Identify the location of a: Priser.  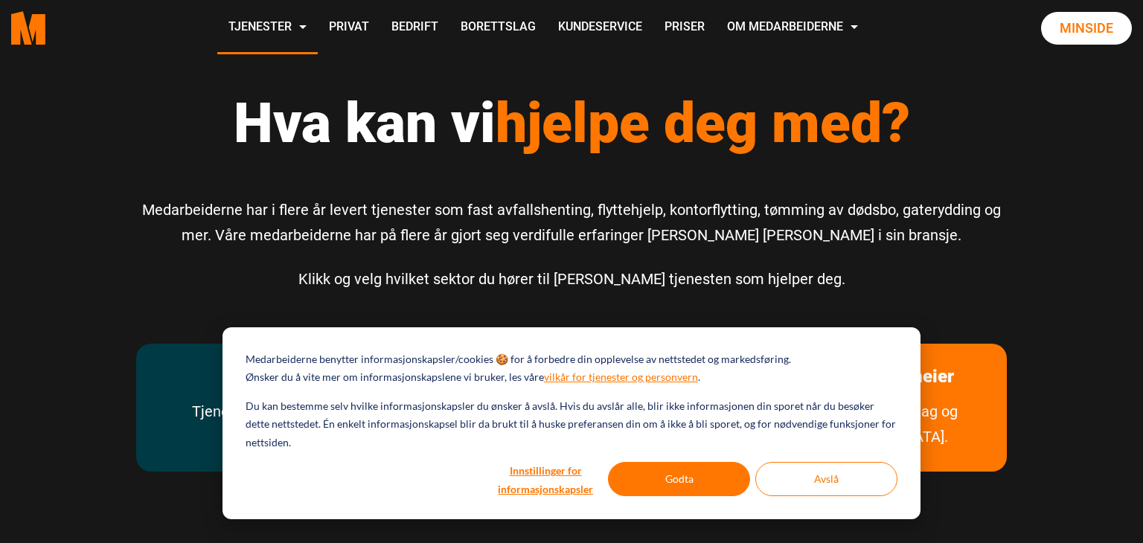
(685, 28).